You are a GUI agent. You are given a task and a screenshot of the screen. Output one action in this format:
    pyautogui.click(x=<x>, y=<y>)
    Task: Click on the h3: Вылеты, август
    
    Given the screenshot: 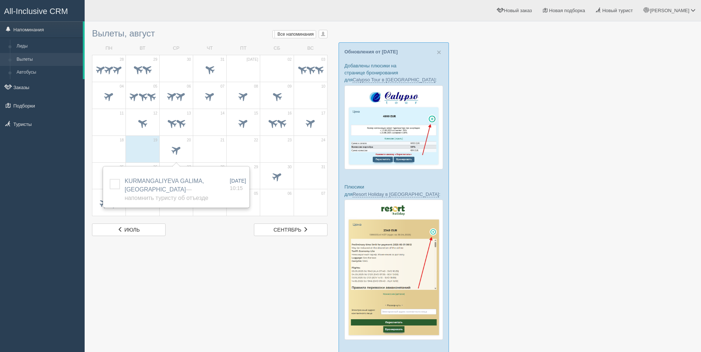 What is the action you would take?
    pyautogui.click(x=210, y=33)
    